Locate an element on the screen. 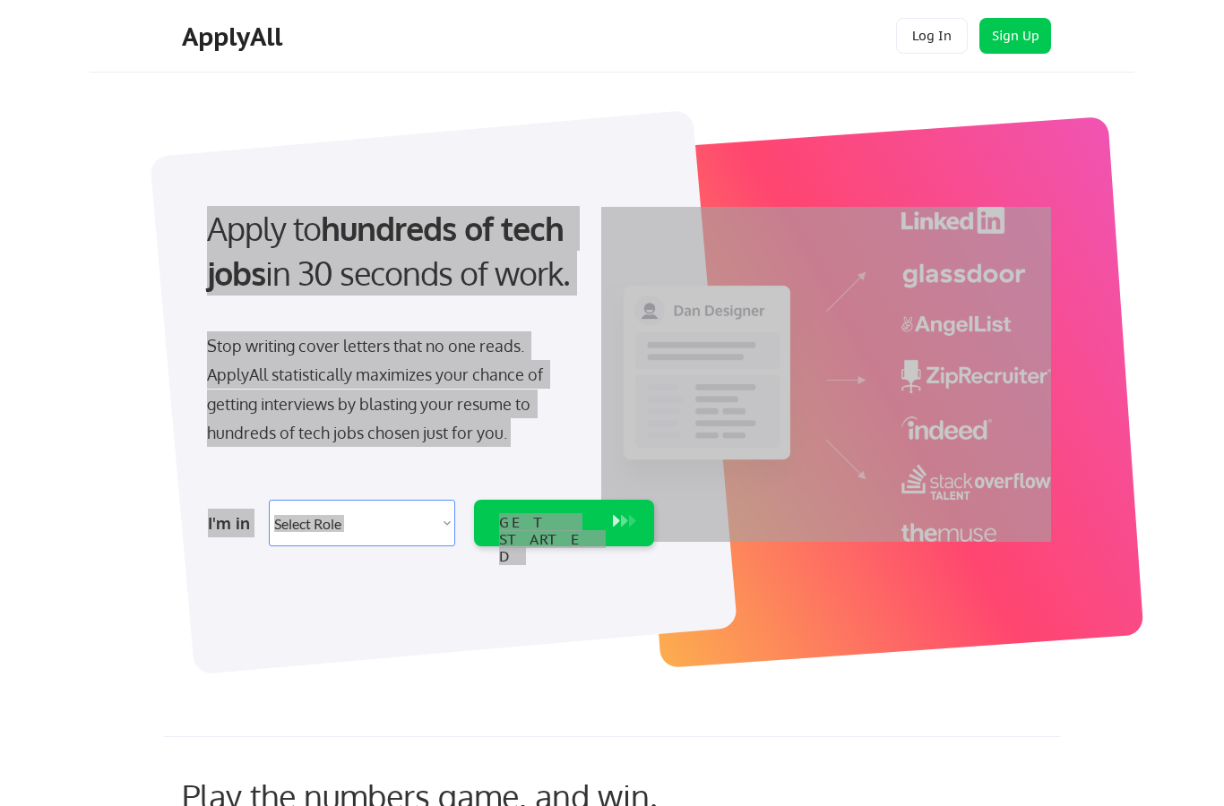 The height and width of the screenshot is (806, 1224). div: GET STARTED is located at coordinates (546, 540).